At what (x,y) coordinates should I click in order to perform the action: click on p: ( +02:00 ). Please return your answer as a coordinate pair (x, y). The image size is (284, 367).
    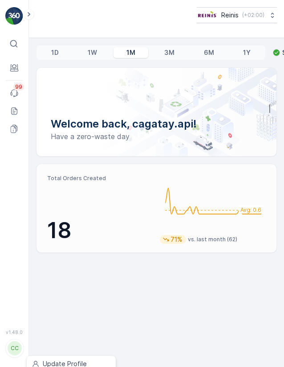
    Looking at the image, I should click on (253, 15).